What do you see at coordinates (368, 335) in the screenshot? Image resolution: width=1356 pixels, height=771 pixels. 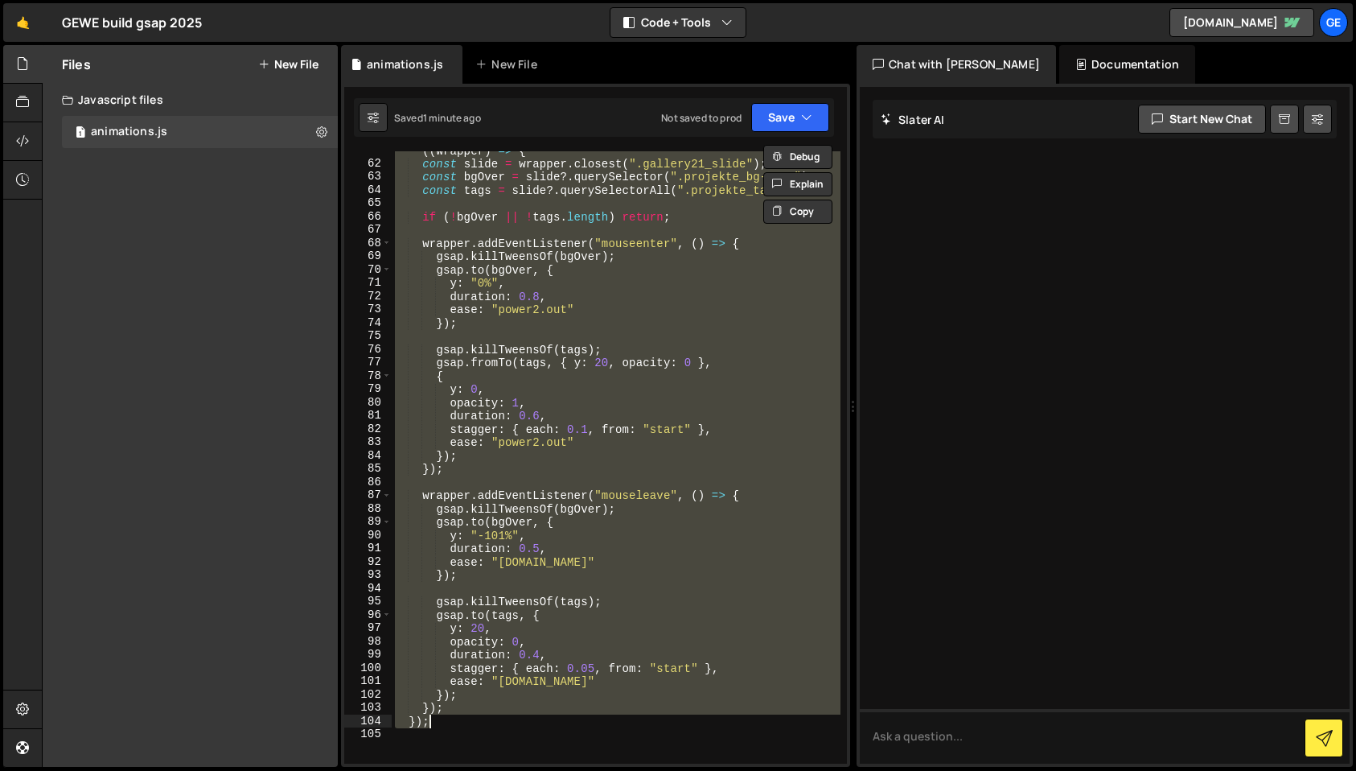 I see `div: 75` at bounding box center [368, 335].